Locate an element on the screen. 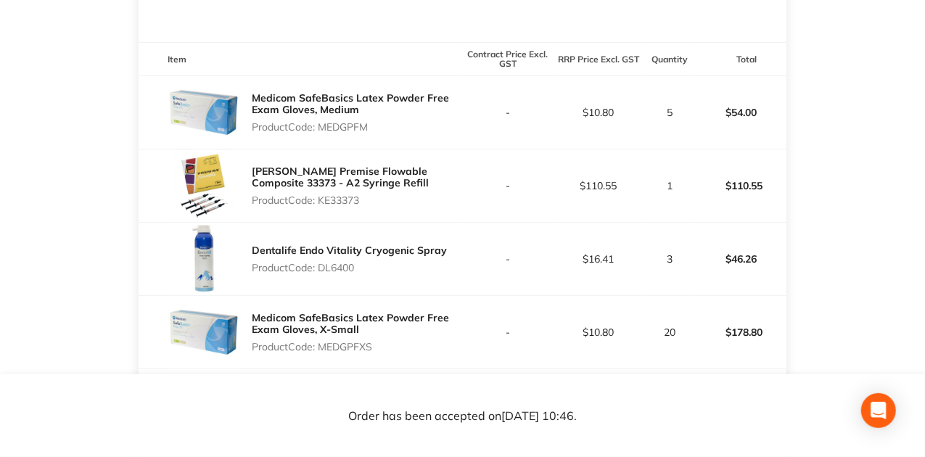 Image resolution: width=925 pixels, height=457 pixels. img: bDl3MWJ3OA is located at coordinates (204, 259).